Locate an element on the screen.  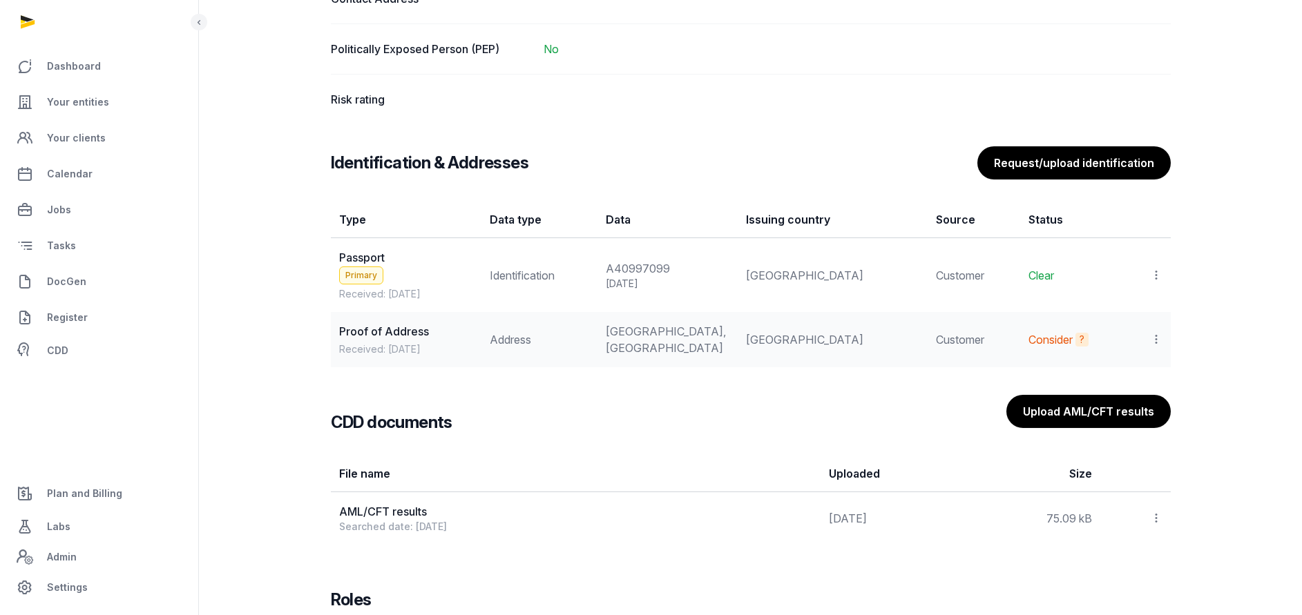
a: DocGen is located at coordinates (99, 282).